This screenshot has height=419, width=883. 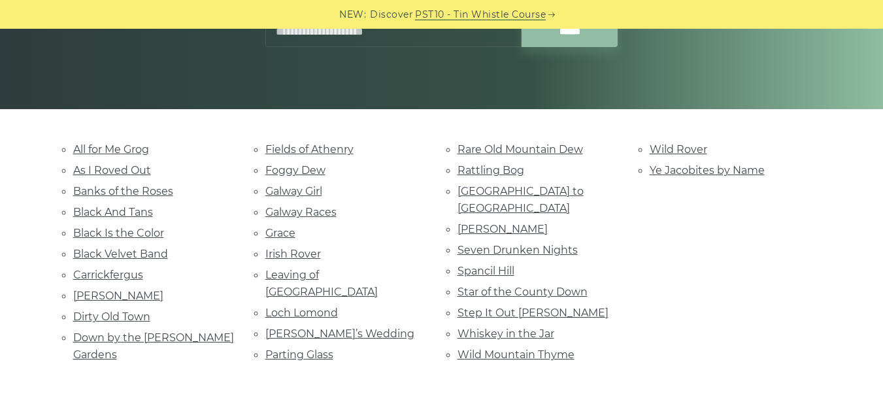 What do you see at coordinates (108, 274) in the screenshot?
I see `a: Carrickfergus` at bounding box center [108, 274].